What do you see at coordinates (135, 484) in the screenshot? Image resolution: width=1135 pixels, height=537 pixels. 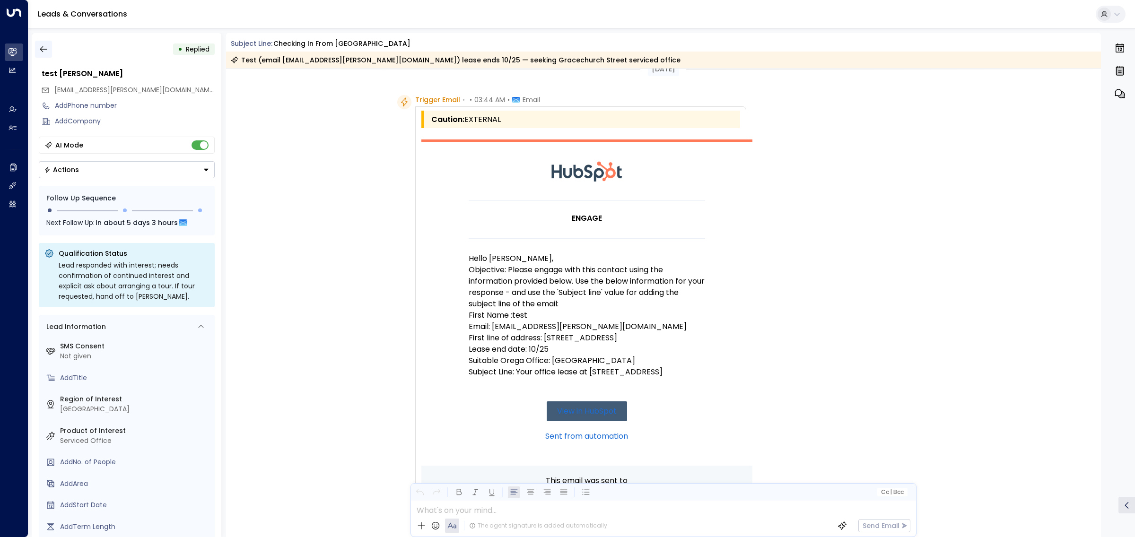 I see `div: AddArea` at bounding box center [135, 484].